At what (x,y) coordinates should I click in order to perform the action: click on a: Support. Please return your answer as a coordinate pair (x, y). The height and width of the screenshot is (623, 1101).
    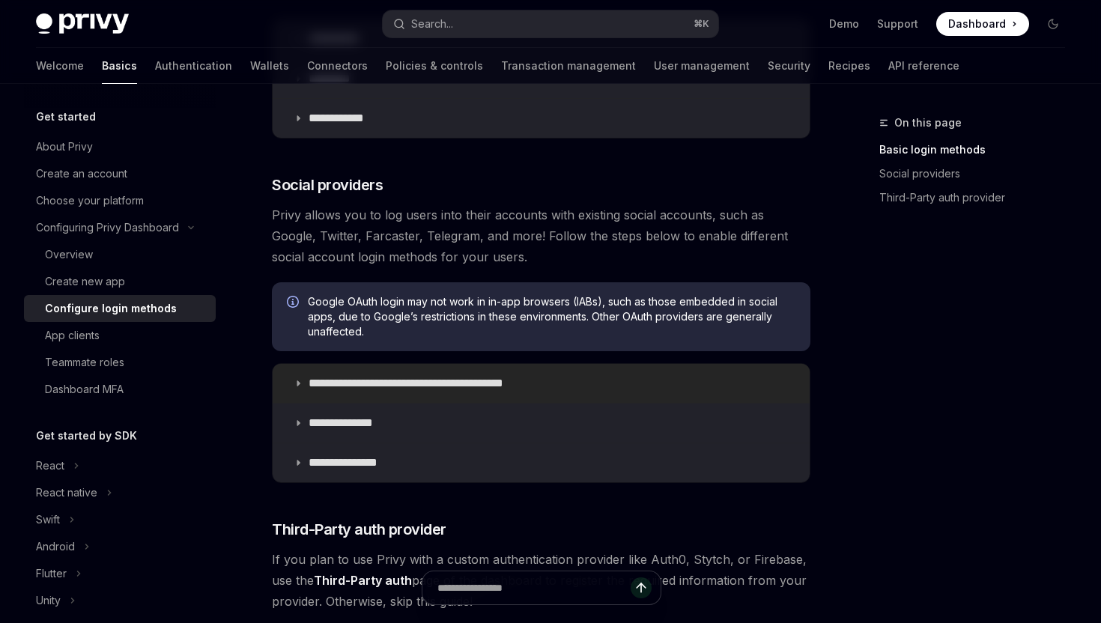
    Looking at the image, I should click on (898, 24).